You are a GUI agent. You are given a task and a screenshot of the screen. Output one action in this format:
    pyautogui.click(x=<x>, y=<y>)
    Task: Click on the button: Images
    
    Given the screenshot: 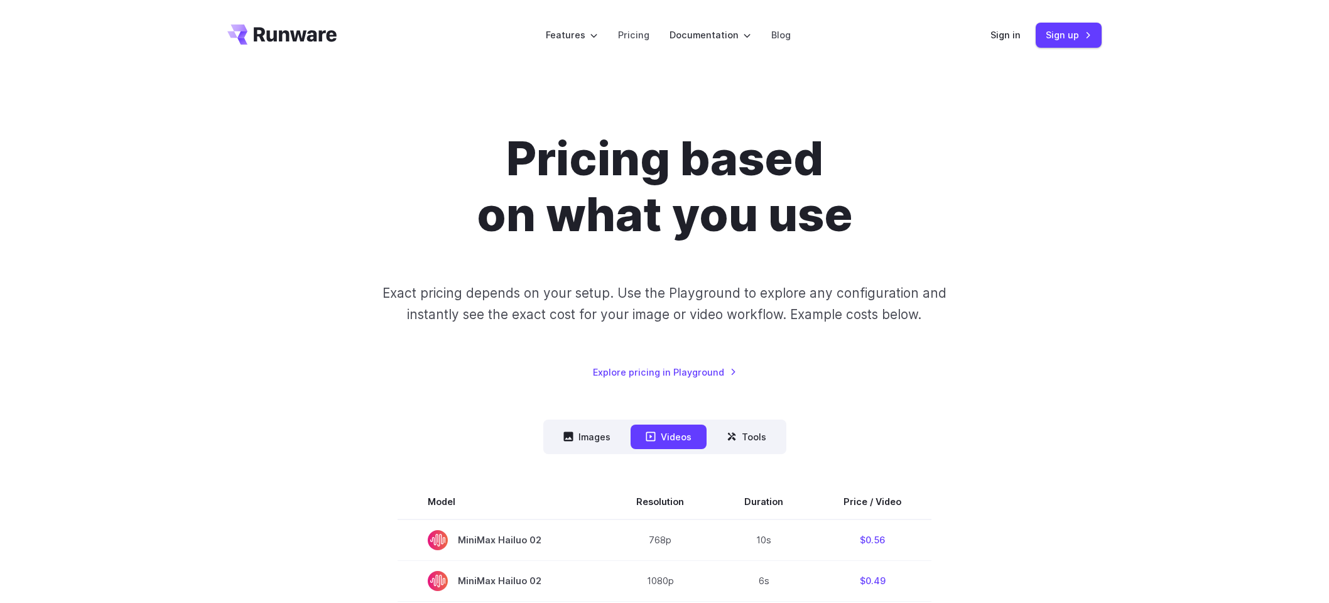 What is the action you would take?
    pyautogui.click(x=587, y=437)
    